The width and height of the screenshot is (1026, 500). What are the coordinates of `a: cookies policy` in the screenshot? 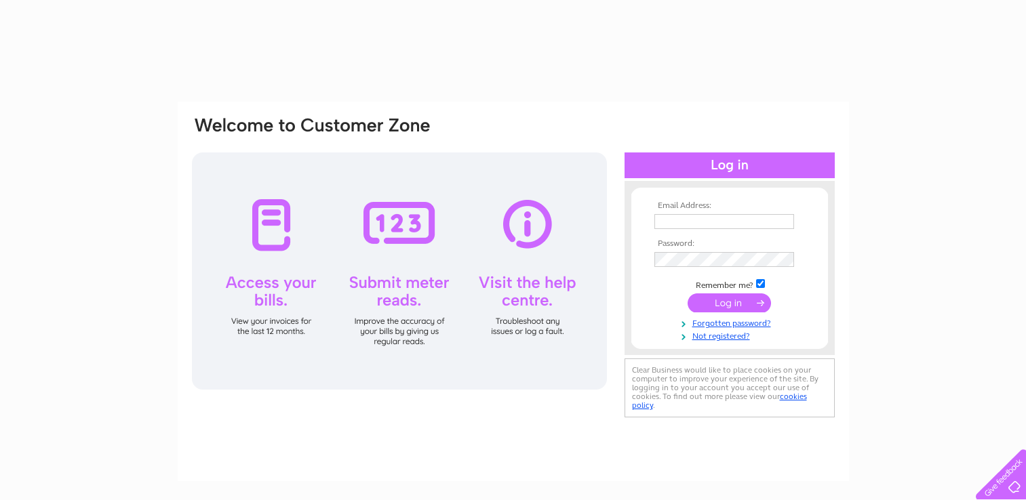 It's located at (719, 401).